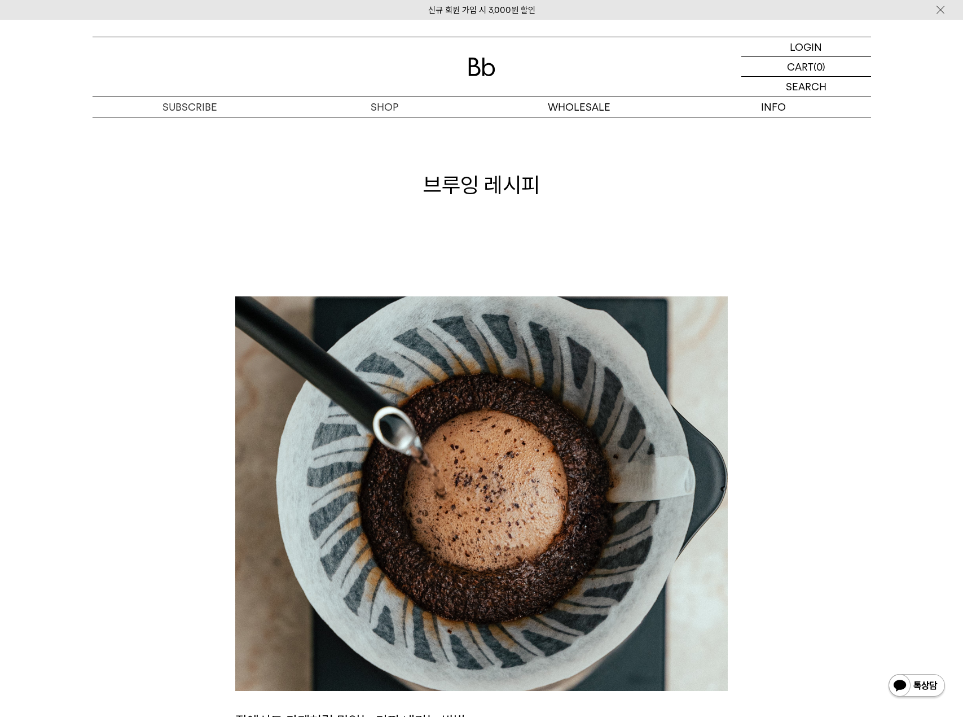 The width and height of the screenshot is (963, 717). Describe the element at coordinates (190, 107) in the screenshot. I see `a: SUBSCRIBE` at that location.